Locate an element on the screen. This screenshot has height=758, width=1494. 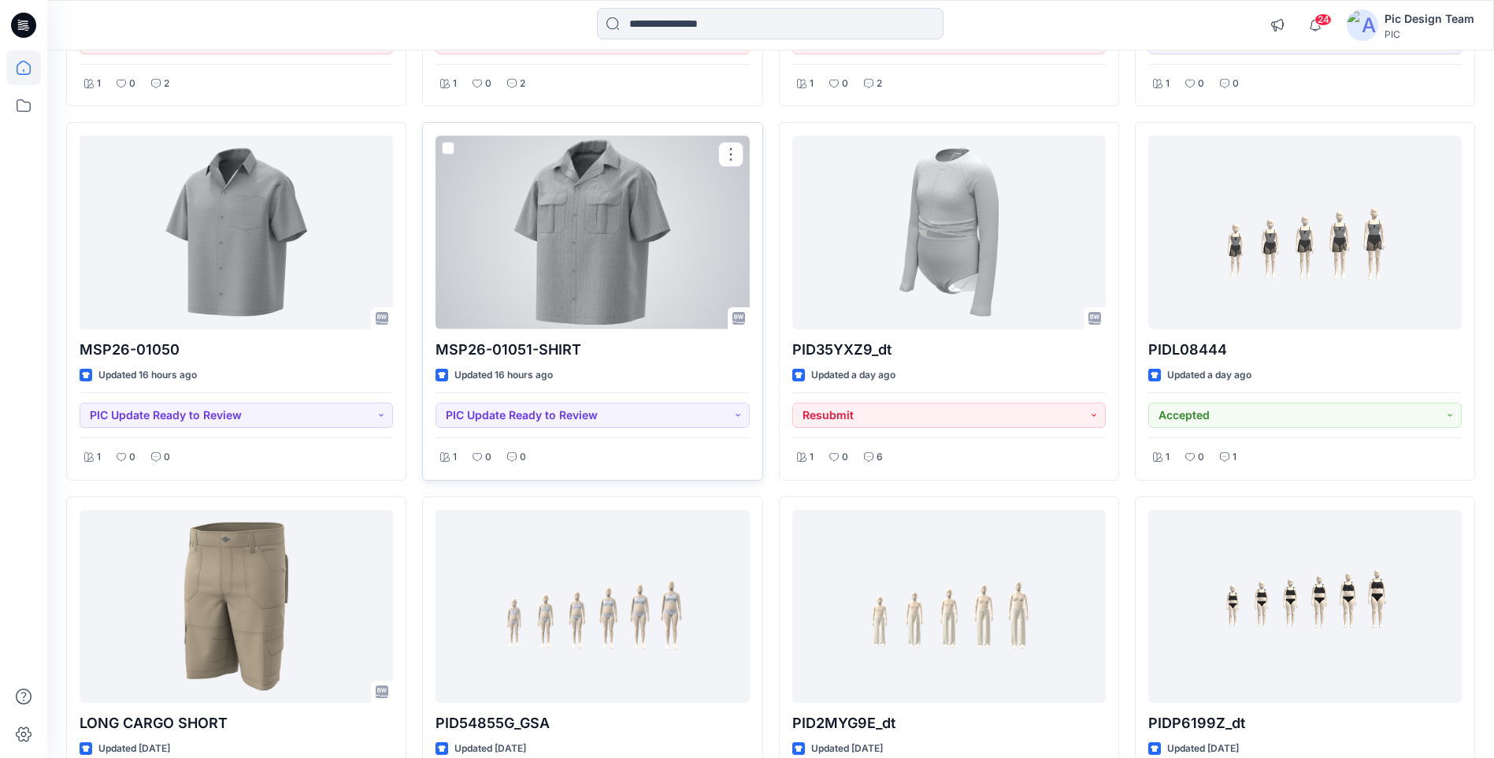
p: MSP26-01051-SHIRT is located at coordinates (592, 350).